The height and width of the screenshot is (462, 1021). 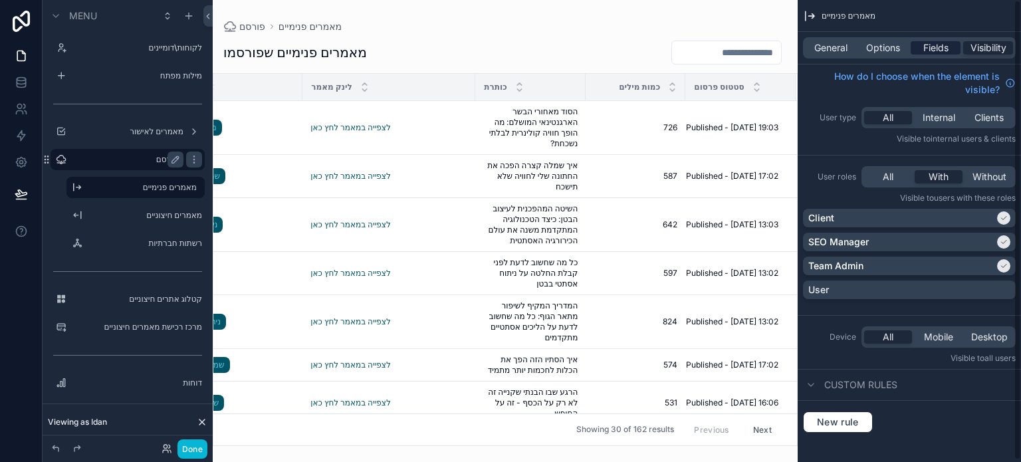 I want to click on span: 531, so click(x=635, y=403).